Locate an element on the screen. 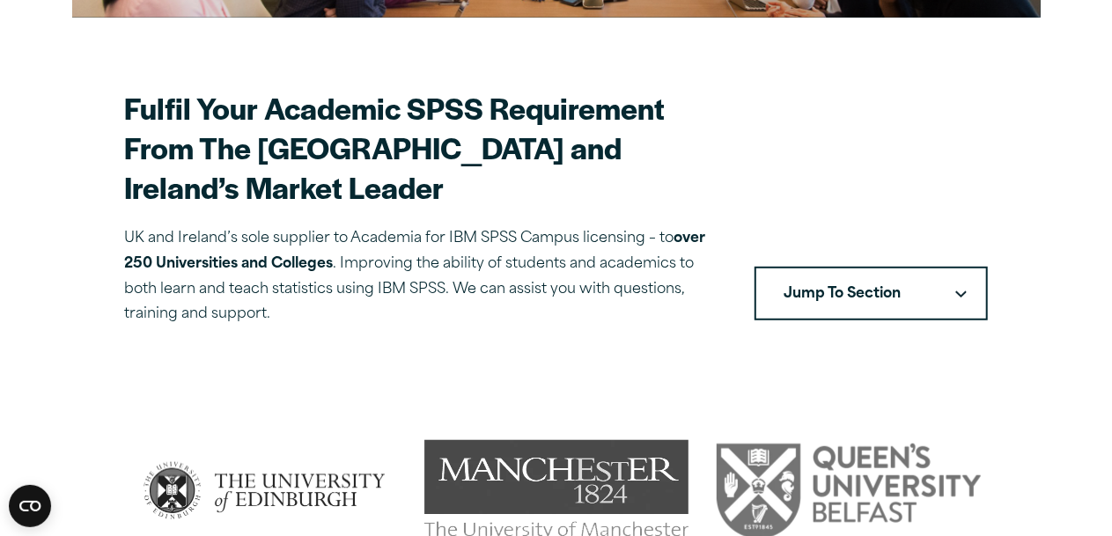 The height and width of the screenshot is (536, 1112). nav: Table of Contents is located at coordinates (871, 294).